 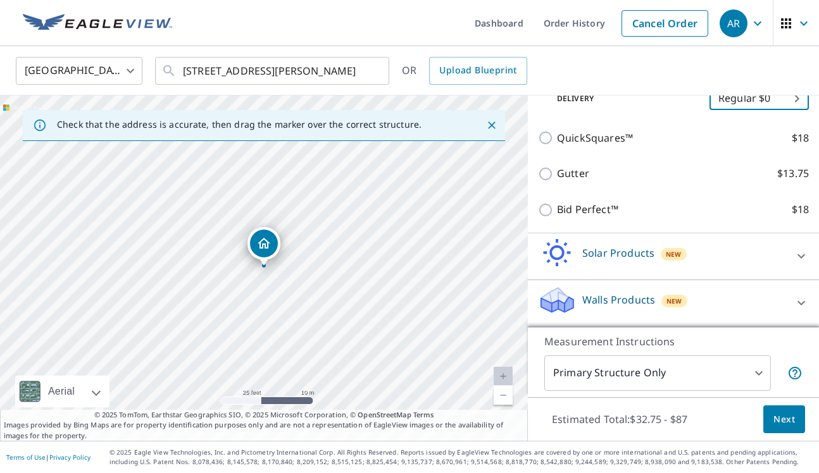 I want to click on a: Privacy Policy, so click(x=70, y=457).